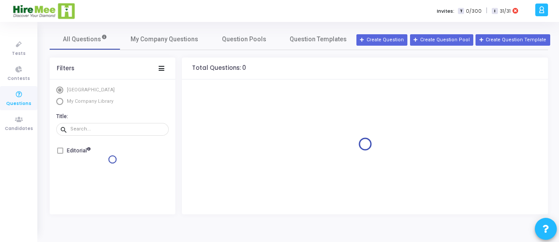 The image size is (559, 242). Describe the element at coordinates (164, 39) in the screenshot. I see `span: My Company Questions` at that location.